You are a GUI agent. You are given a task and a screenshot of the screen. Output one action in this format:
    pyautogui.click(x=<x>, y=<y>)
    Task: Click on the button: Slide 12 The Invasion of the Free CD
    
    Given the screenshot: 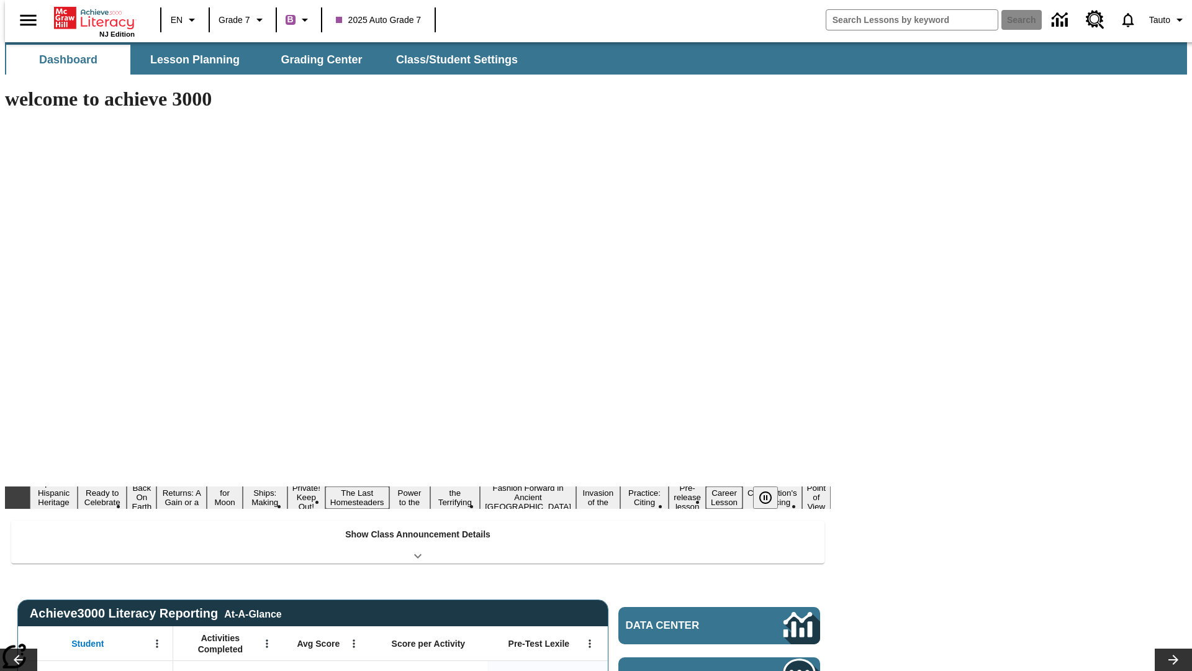 What is the action you would take?
    pyautogui.click(x=598, y=497)
    